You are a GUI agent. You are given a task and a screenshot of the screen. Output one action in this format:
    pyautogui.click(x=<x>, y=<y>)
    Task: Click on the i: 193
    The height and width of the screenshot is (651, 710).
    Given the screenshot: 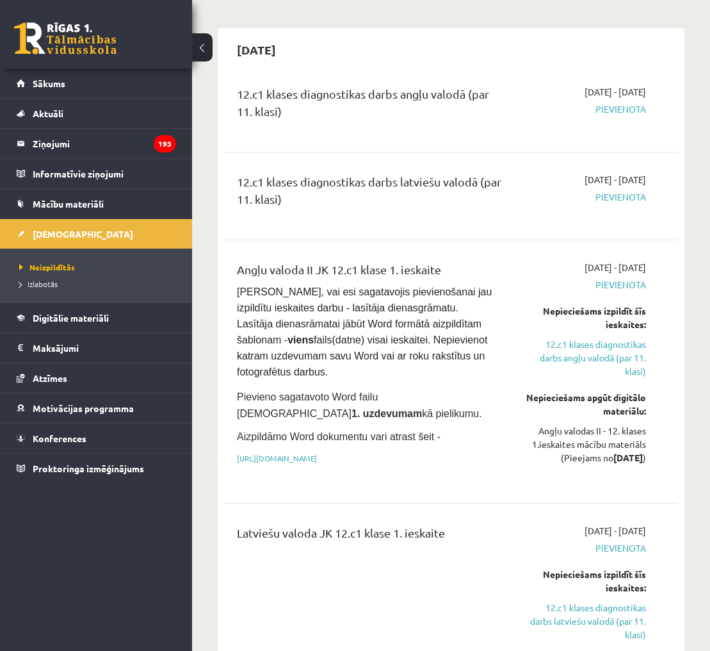 What is the action you would take?
    pyautogui.click(x=165, y=143)
    